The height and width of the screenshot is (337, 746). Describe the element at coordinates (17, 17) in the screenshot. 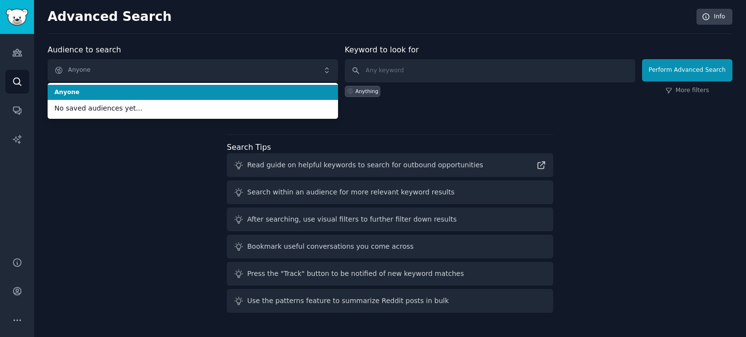

I see `img: GummySearch logo` at that location.